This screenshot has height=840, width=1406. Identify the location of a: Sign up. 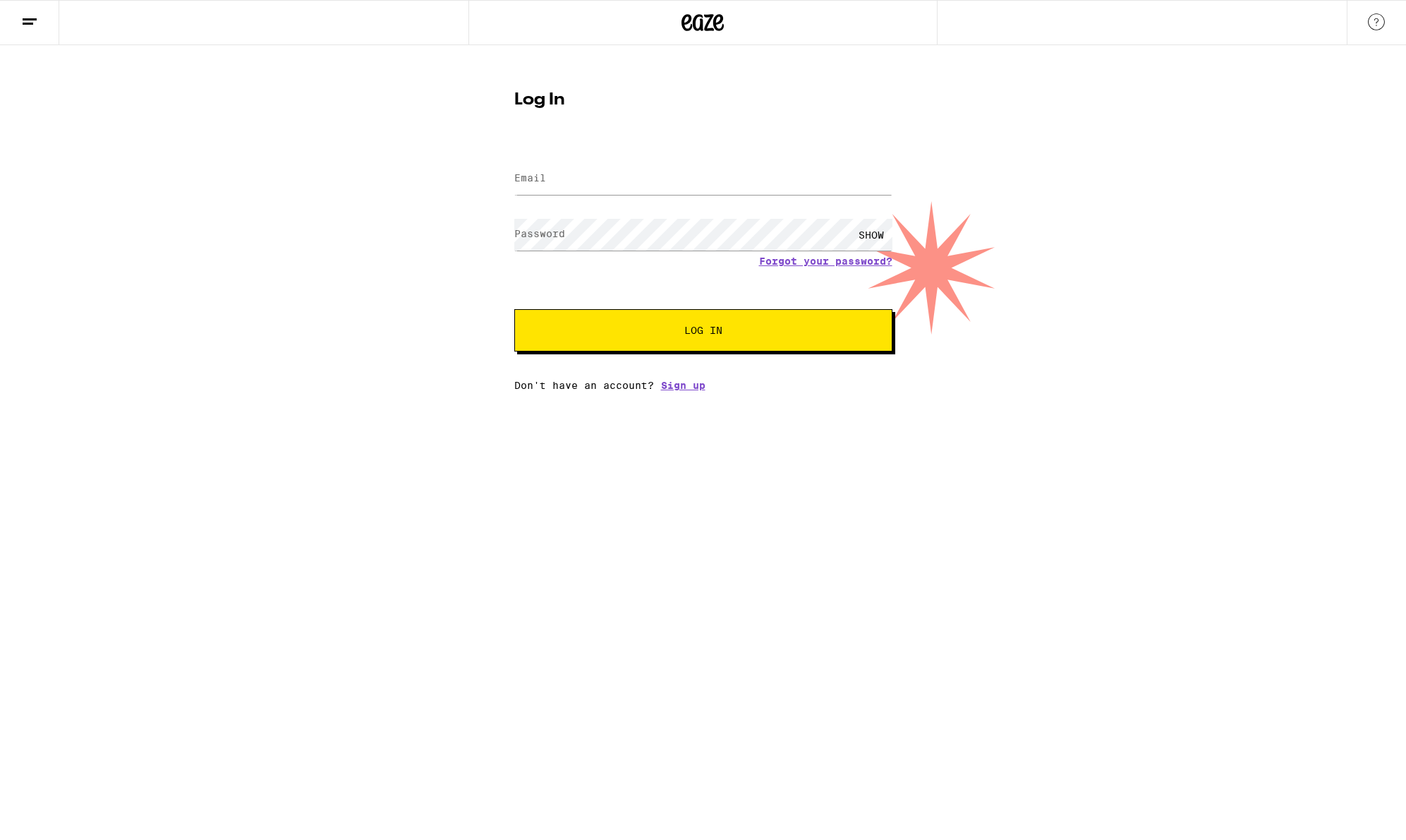
(683, 385).